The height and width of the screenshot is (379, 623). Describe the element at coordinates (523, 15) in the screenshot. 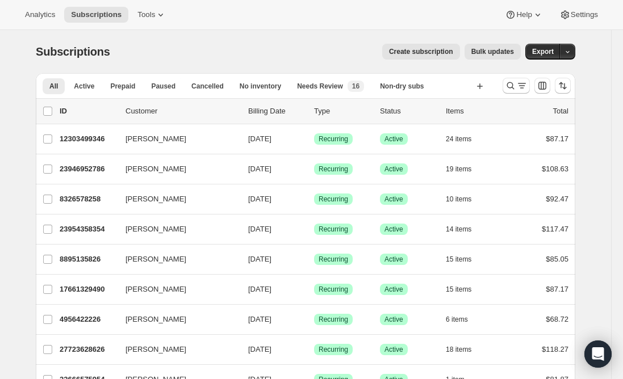

I see `span: Help` at that location.